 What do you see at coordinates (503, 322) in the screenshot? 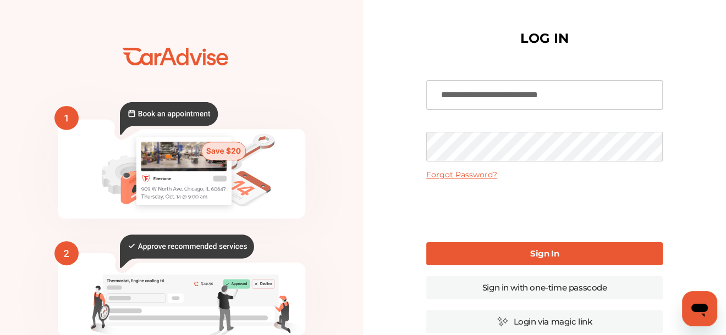
I see `img: magic_icon.32c66aac.svg` at bounding box center [503, 322].